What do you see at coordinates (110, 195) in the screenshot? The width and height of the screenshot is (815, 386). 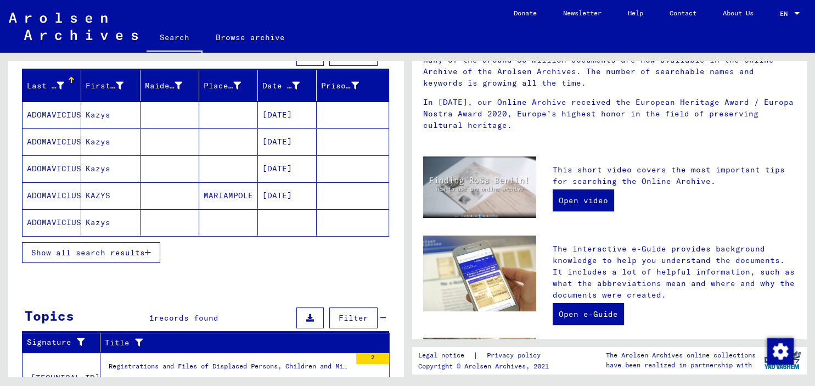 I see `mat-cell: KAZYS` at bounding box center [110, 195].